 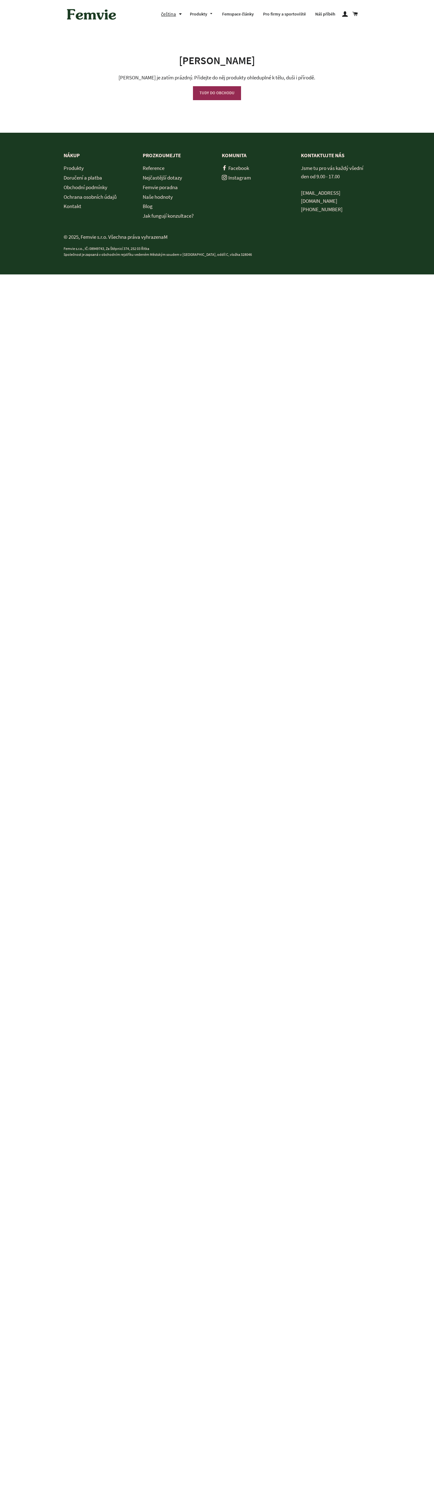 What do you see at coordinates (153, 168) in the screenshot?
I see `a: Reference` at bounding box center [153, 168].